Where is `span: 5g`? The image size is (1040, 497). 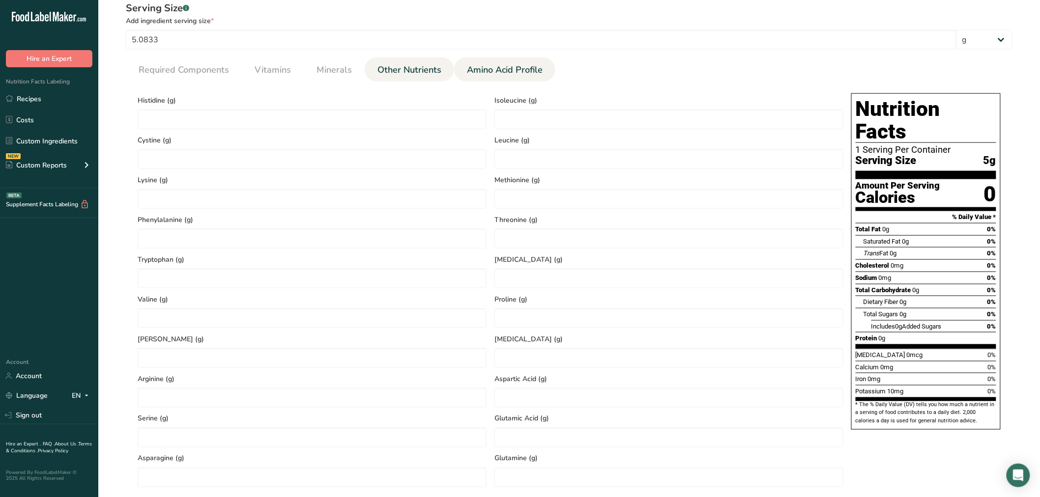
span: 5g is located at coordinates (990, 161).